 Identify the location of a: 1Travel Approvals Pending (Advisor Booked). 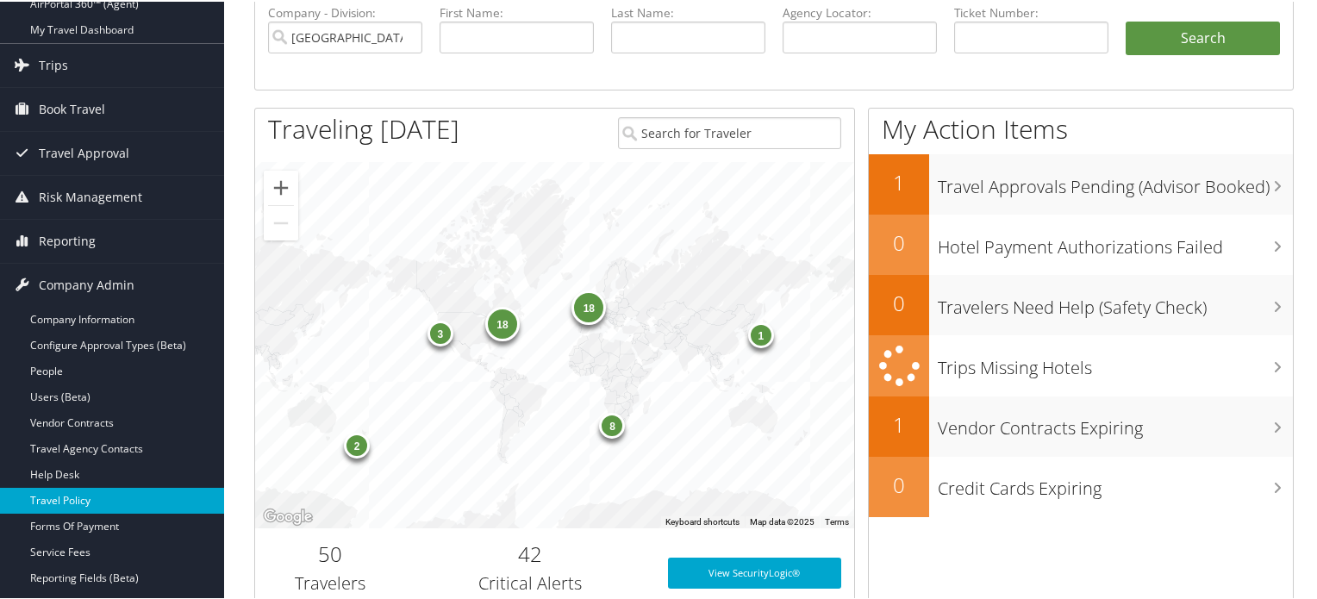
(1080, 183).